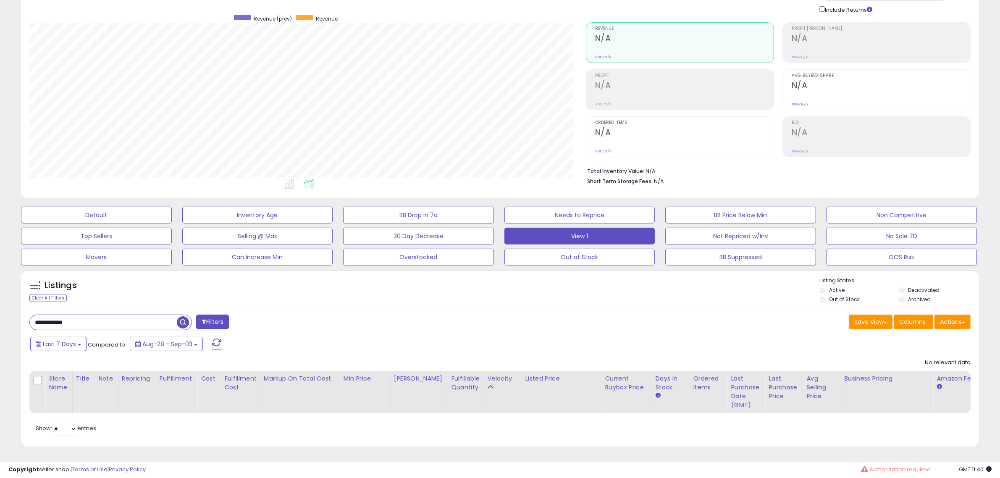 The image size is (1000, 478). What do you see at coordinates (300, 392) in the screenshot?
I see `th: The percentage added to the cost of goods (COGS) that forms the calculator for Min & Max prices.` at bounding box center [300, 392].